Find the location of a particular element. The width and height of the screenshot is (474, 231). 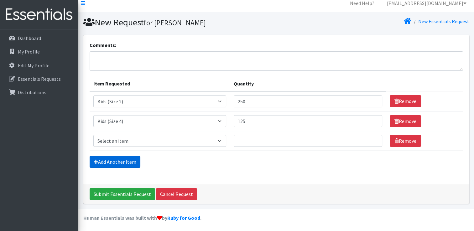

p: Edit My Profile is located at coordinates (34, 65).